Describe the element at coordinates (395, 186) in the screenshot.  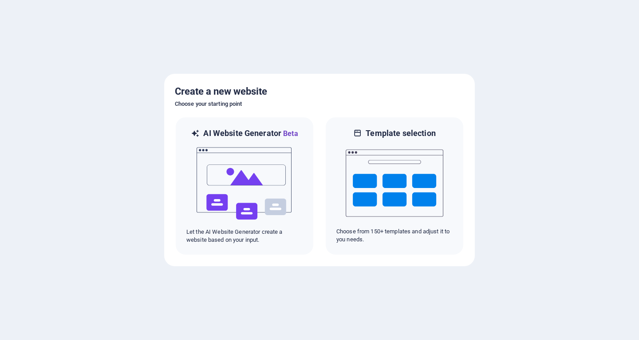
I see `div: Template selectionChoose from 150+ templates and adjust it to you needs.` at that location.